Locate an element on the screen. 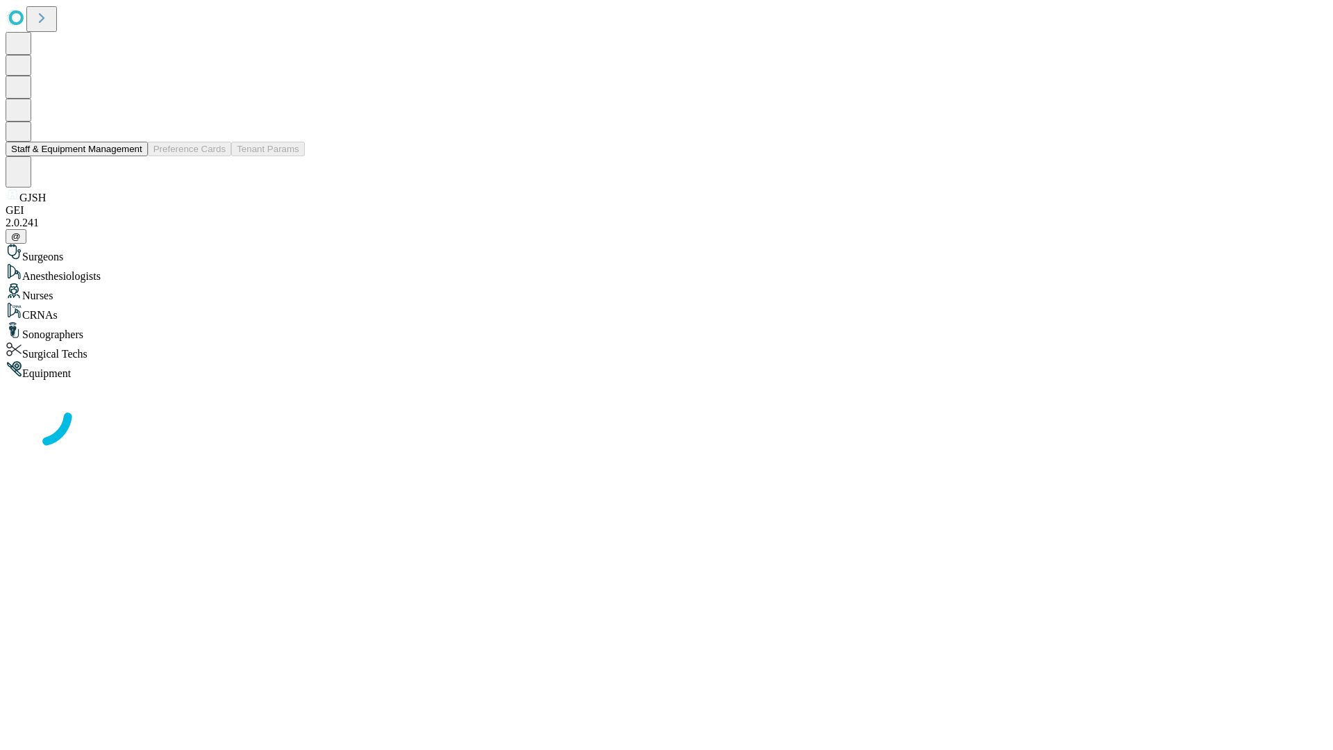  div: 2.0.241 is located at coordinates (666, 223).